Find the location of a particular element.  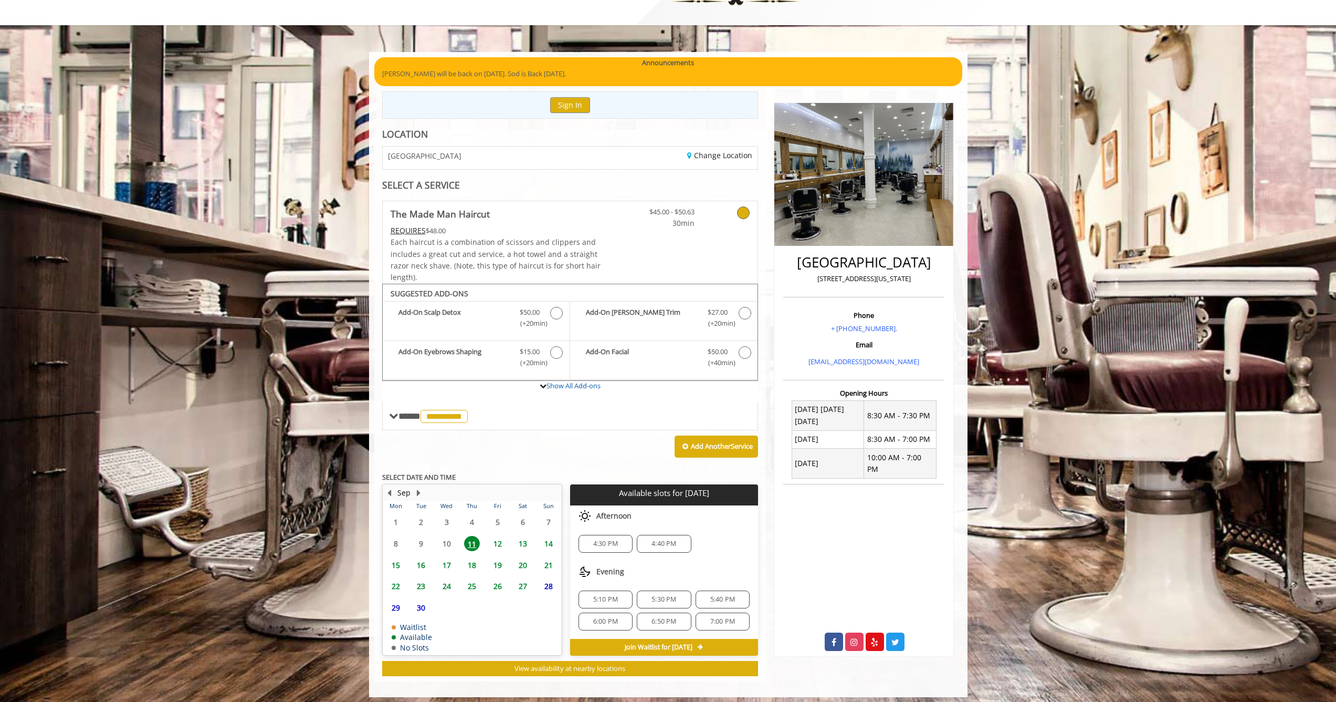

span: $50.00 is located at coordinates (530, 312).